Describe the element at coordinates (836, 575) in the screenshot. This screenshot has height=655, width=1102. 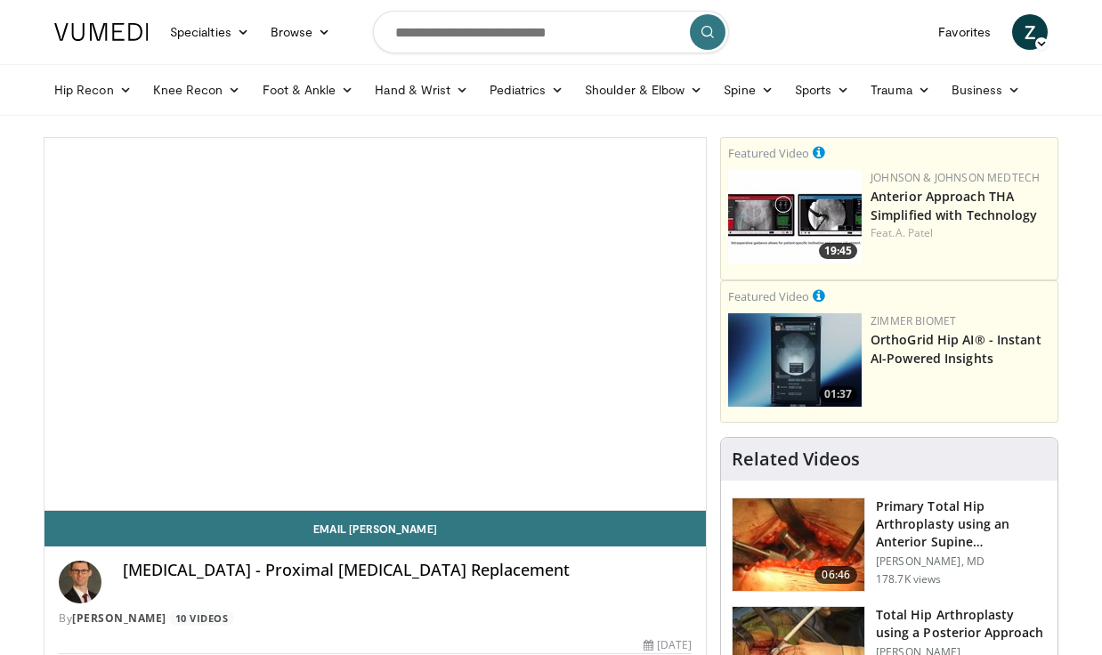
I see `span: 06:46` at that location.